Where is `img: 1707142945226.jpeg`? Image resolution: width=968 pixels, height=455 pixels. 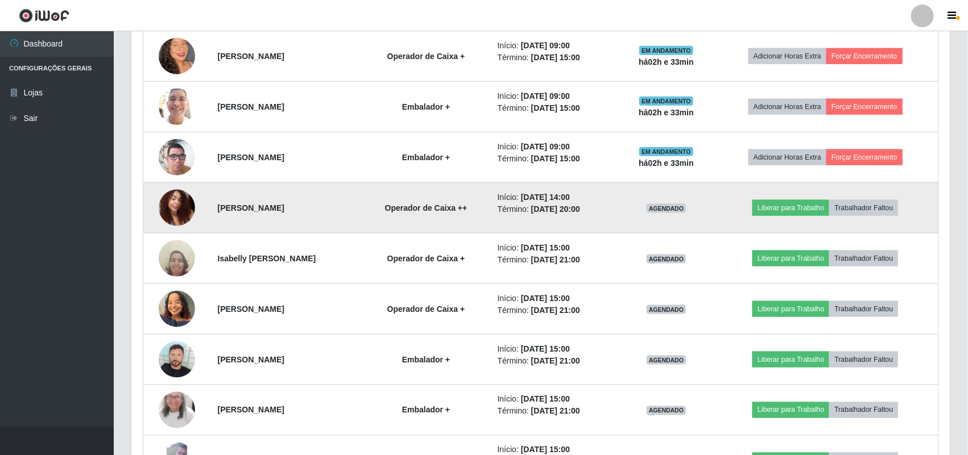 img: 1707142945226.jpeg is located at coordinates (177, 360).